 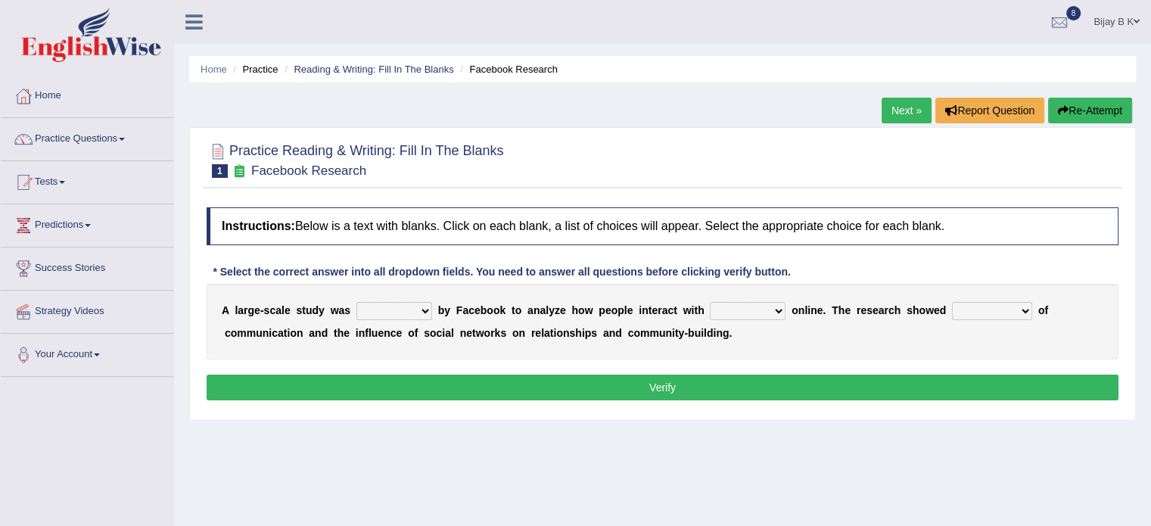 What do you see at coordinates (662, 388) in the screenshot?
I see `button: Verify` at bounding box center [662, 388].